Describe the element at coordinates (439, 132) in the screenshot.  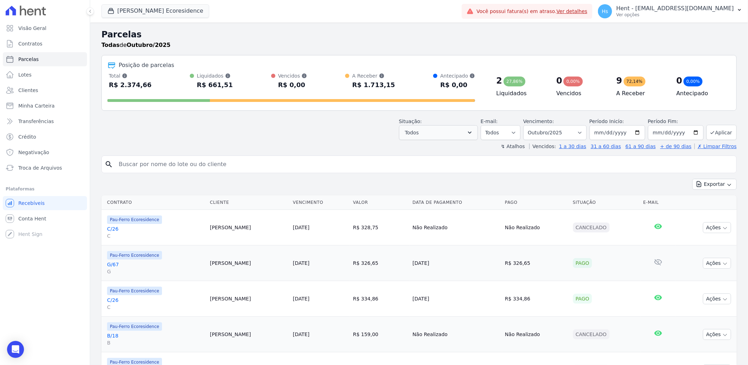
I see `button: Todos` at that location.